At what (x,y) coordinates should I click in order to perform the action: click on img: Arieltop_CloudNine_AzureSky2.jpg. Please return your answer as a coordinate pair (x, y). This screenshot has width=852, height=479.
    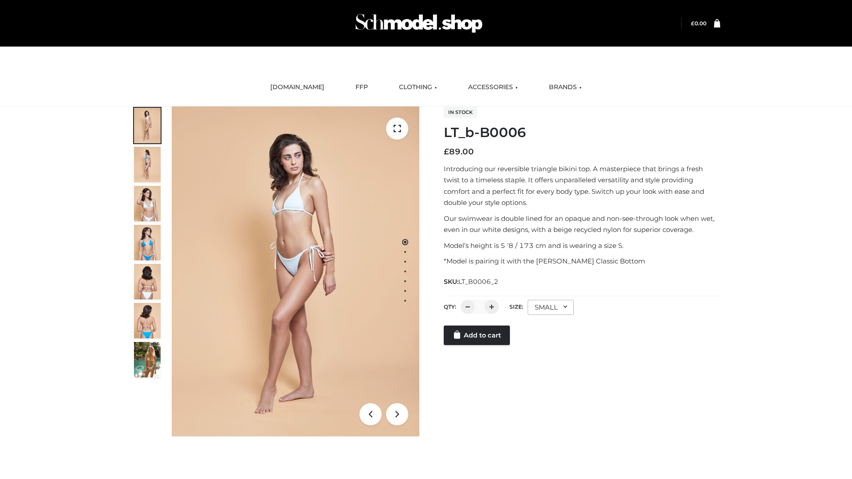
    Looking at the image, I should click on (147, 360).